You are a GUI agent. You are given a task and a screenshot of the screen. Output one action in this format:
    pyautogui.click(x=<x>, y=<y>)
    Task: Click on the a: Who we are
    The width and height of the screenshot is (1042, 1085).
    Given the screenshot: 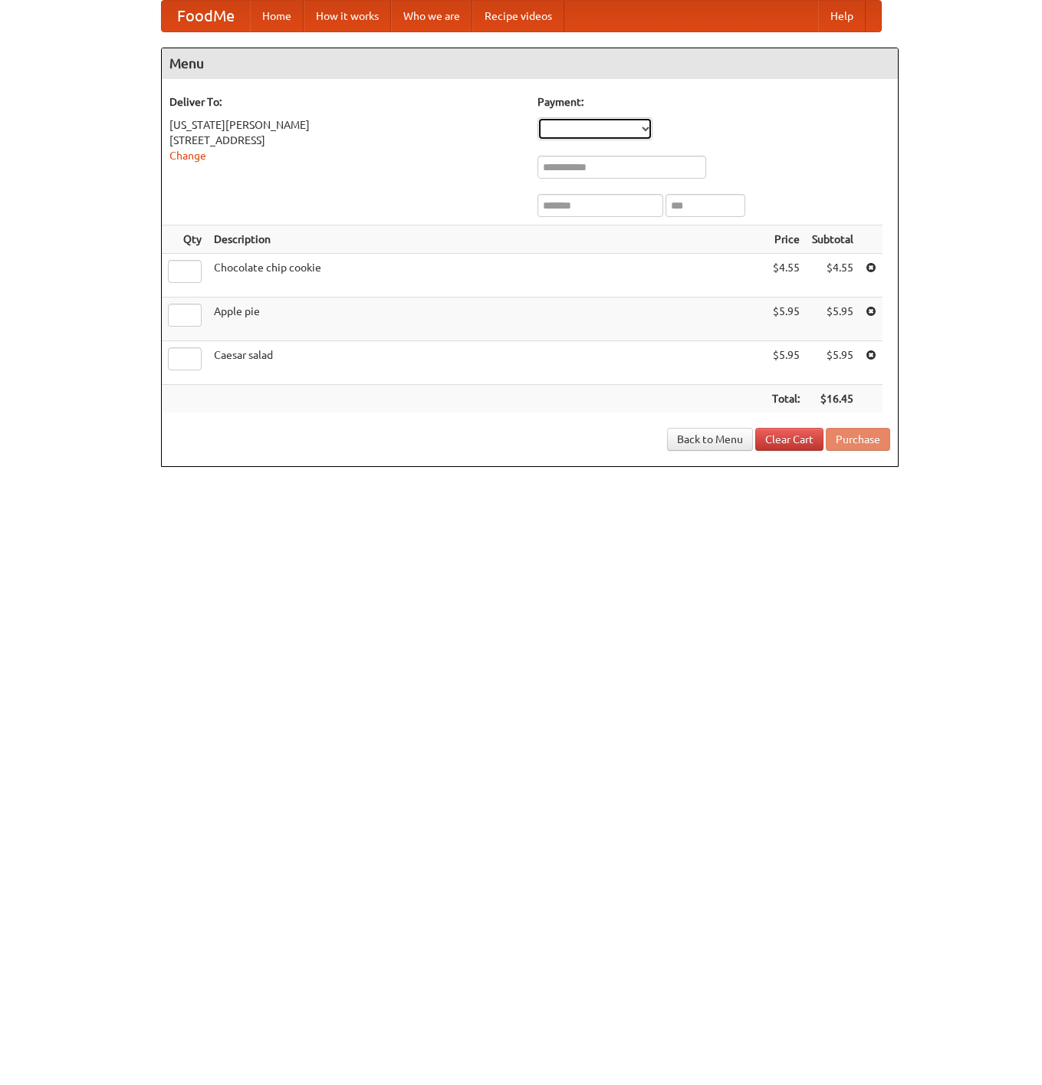 What is the action you would take?
    pyautogui.click(x=432, y=16)
    